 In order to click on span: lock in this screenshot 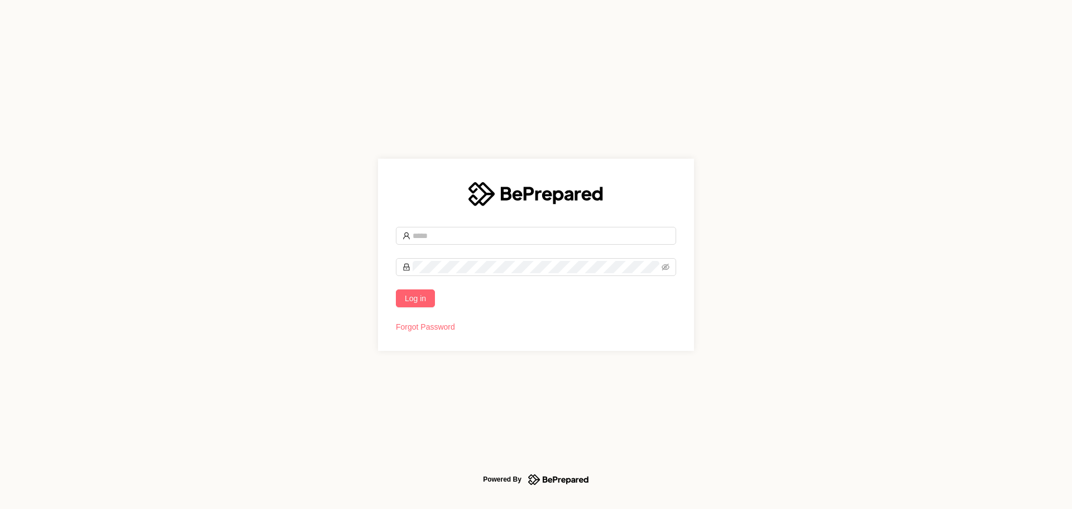, I will do `click(407, 267)`.